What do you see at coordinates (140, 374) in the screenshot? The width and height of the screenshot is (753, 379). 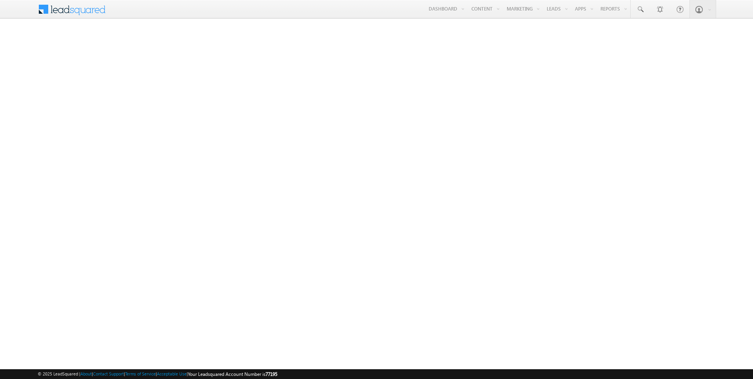 I see `a: Terms of Service` at bounding box center [140, 374].